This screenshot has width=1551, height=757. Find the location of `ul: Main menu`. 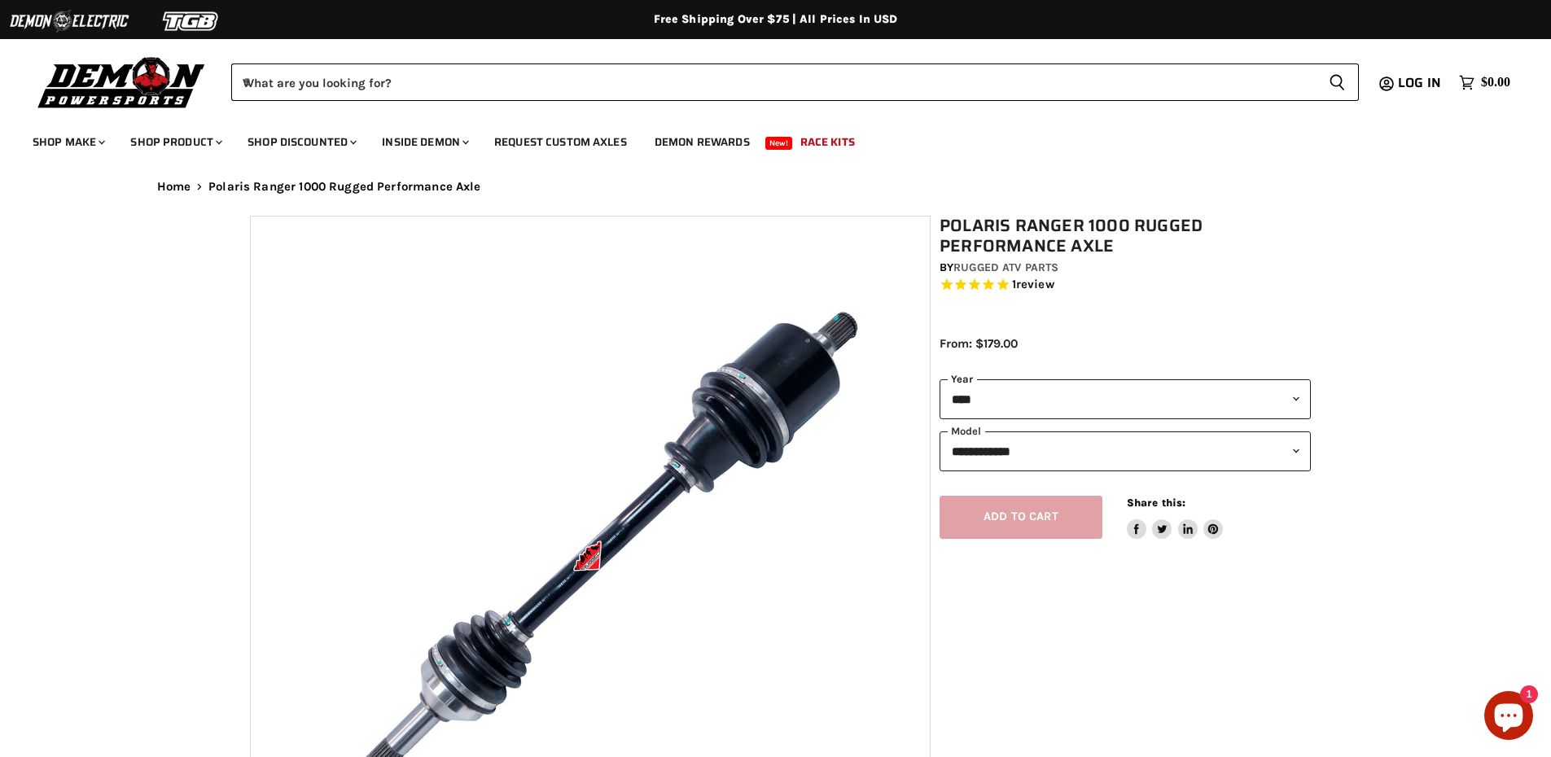

ul: Main menu is located at coordinates (763, 138).